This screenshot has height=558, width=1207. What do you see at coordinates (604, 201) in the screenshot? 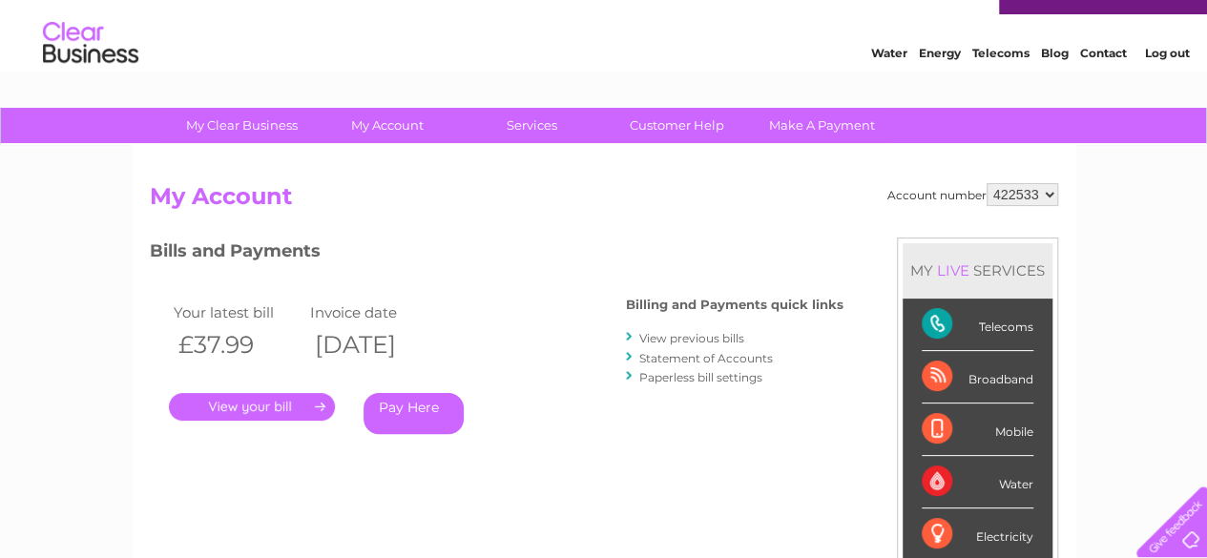
I see `h2: My Account` at bounding box center [604, 201].